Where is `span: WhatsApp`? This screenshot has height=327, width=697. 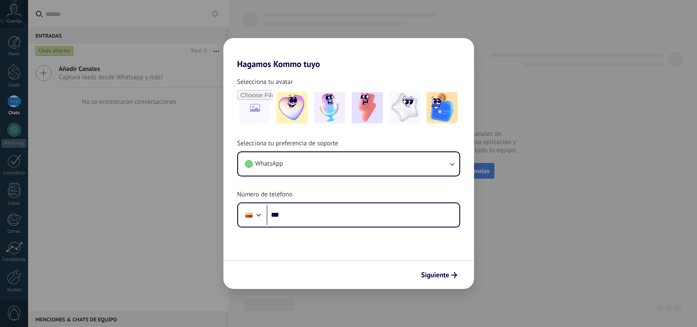
span: WhatsApp is located at coordinates (269, 164).